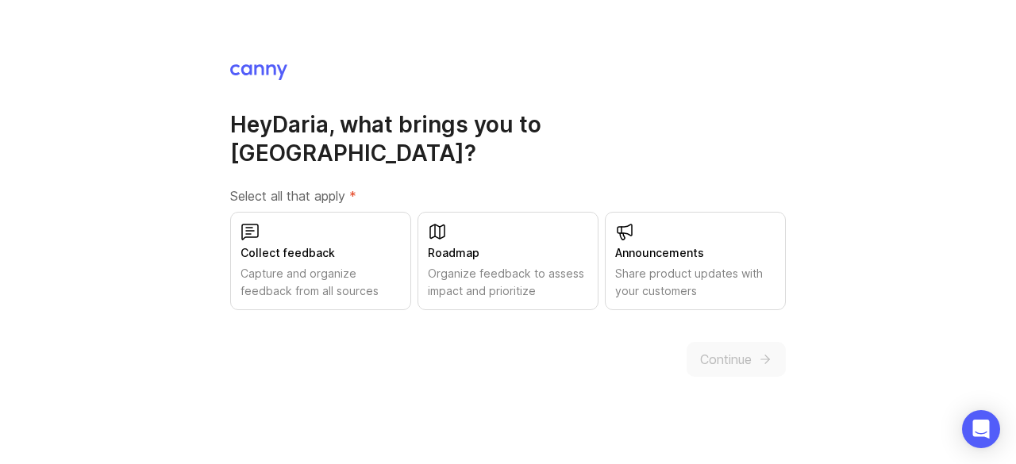  Describe the element at coordinates (321, 253) in the screenshot. I see `div: Collect feedback` at that location.